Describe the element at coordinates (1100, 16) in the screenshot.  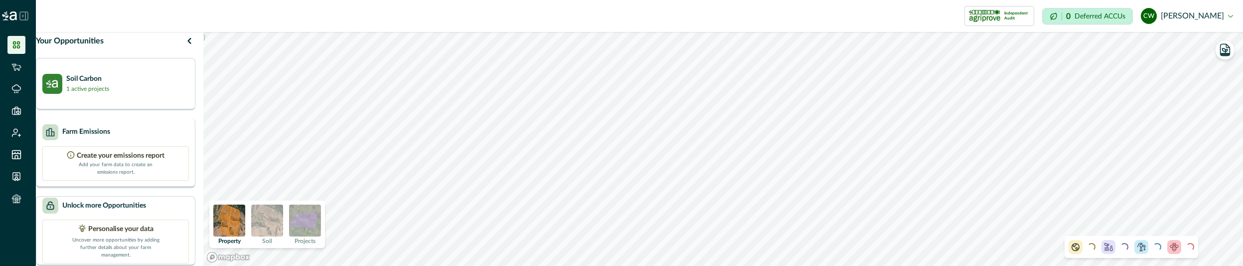
I see `p: Deferred ACCUs` at that location.